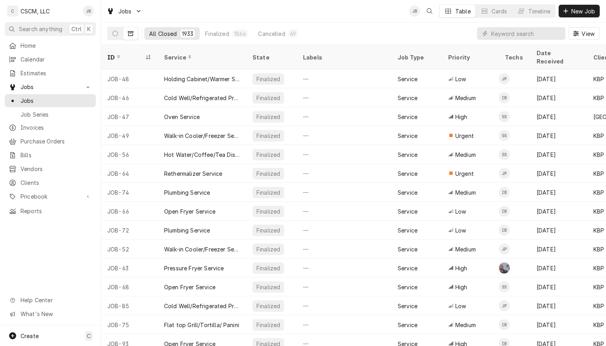  Describe the element at coordinates (417, 57) in the screenshot. I see `div: Job Type` at that location.